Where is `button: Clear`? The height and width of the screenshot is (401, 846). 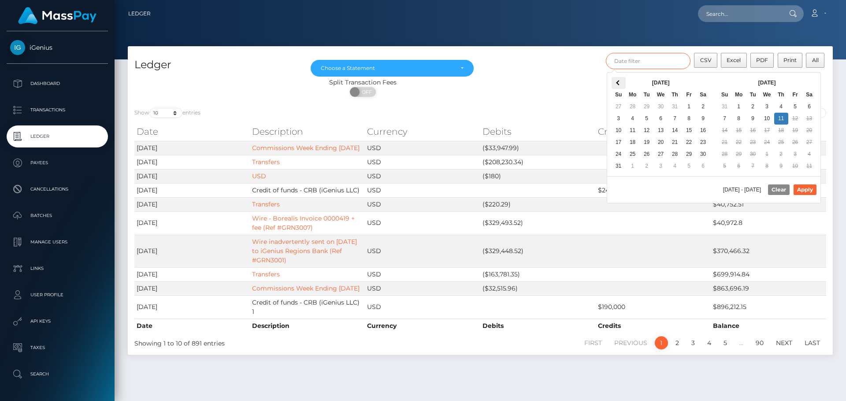 button: Clear is located at coordinates (779, 190).